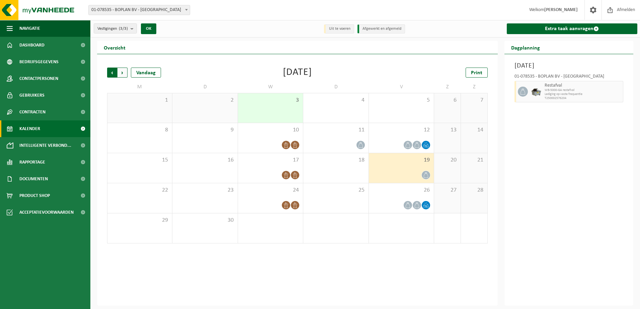 The width and height of the screenshot is (640, 309). What do you see at coordinates (34, 196) in the screenshot?
I see `span: Product Shop` at bounding box center [34, 196].